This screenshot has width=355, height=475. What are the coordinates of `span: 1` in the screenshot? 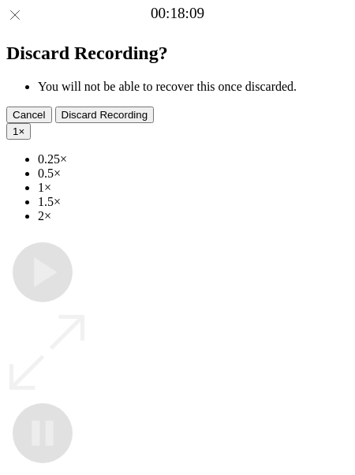 It's located at (15, 131).